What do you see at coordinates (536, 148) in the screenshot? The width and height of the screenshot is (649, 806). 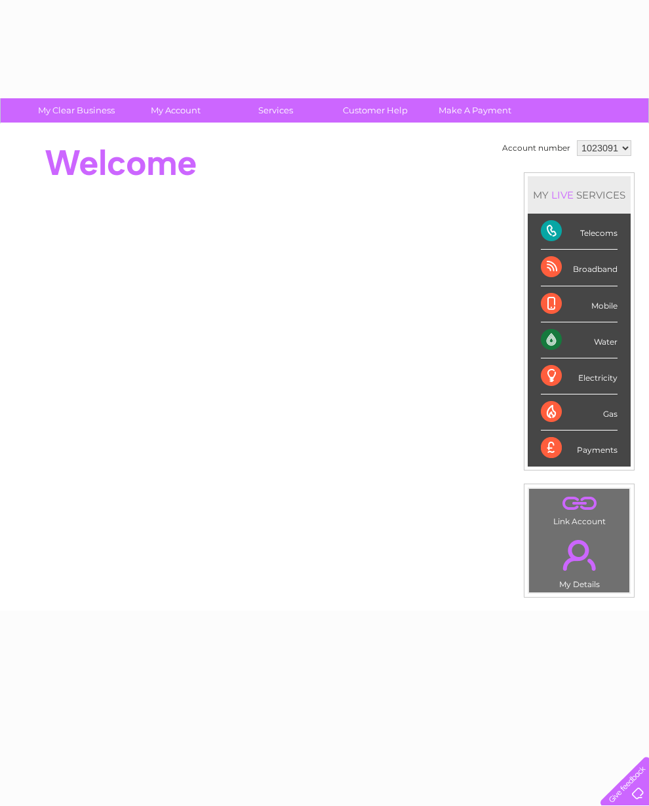 I see `td: Account number` at bounding box center [536, 148].